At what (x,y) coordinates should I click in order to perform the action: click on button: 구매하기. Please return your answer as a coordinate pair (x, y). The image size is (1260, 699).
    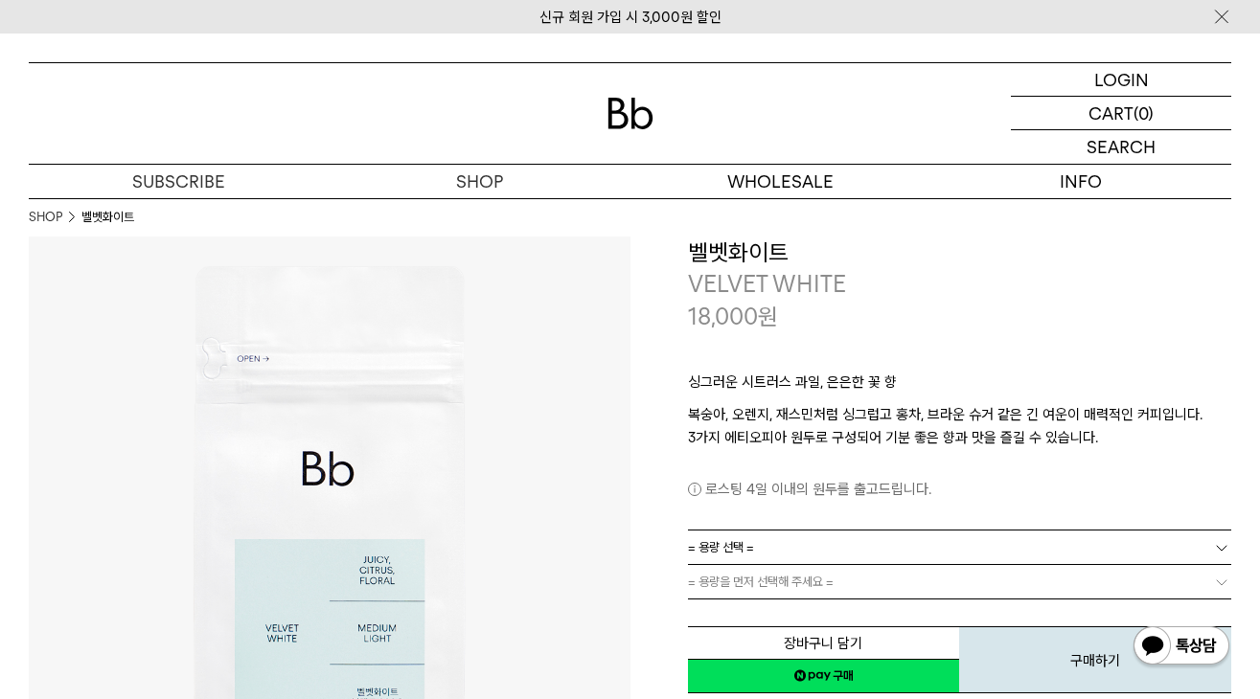
    Looking at the image, I should click on (1095, 660).